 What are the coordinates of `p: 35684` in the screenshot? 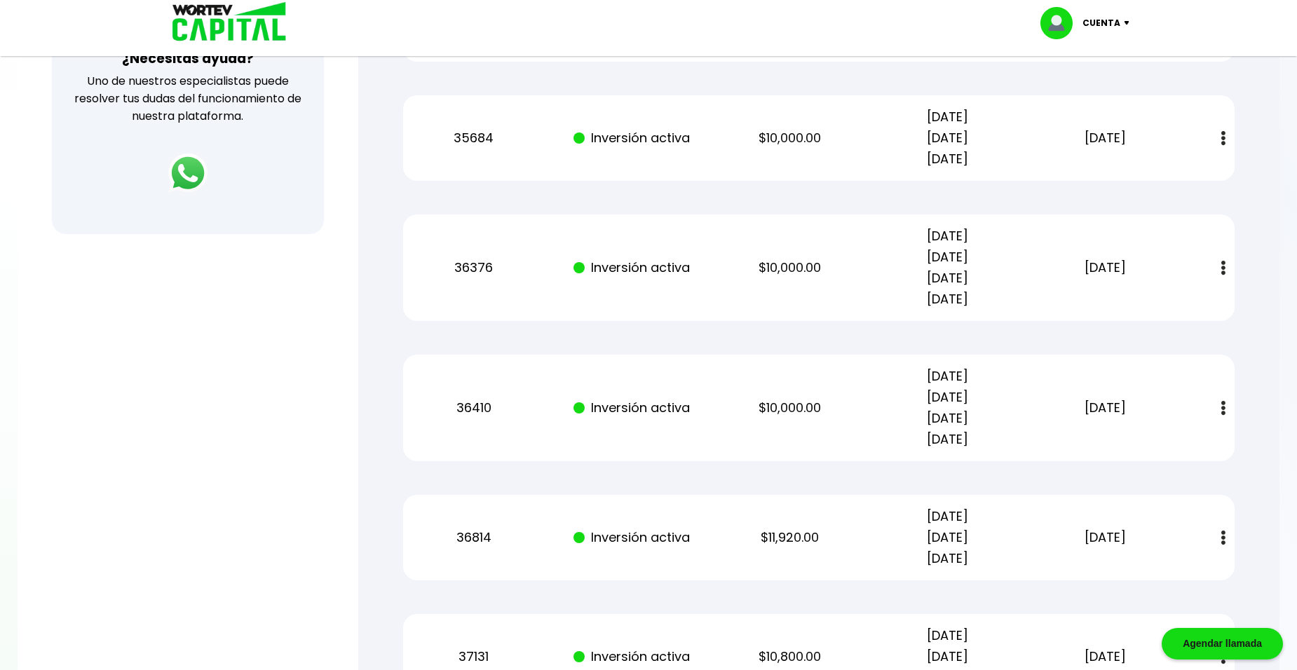 It's located at (474, 138).